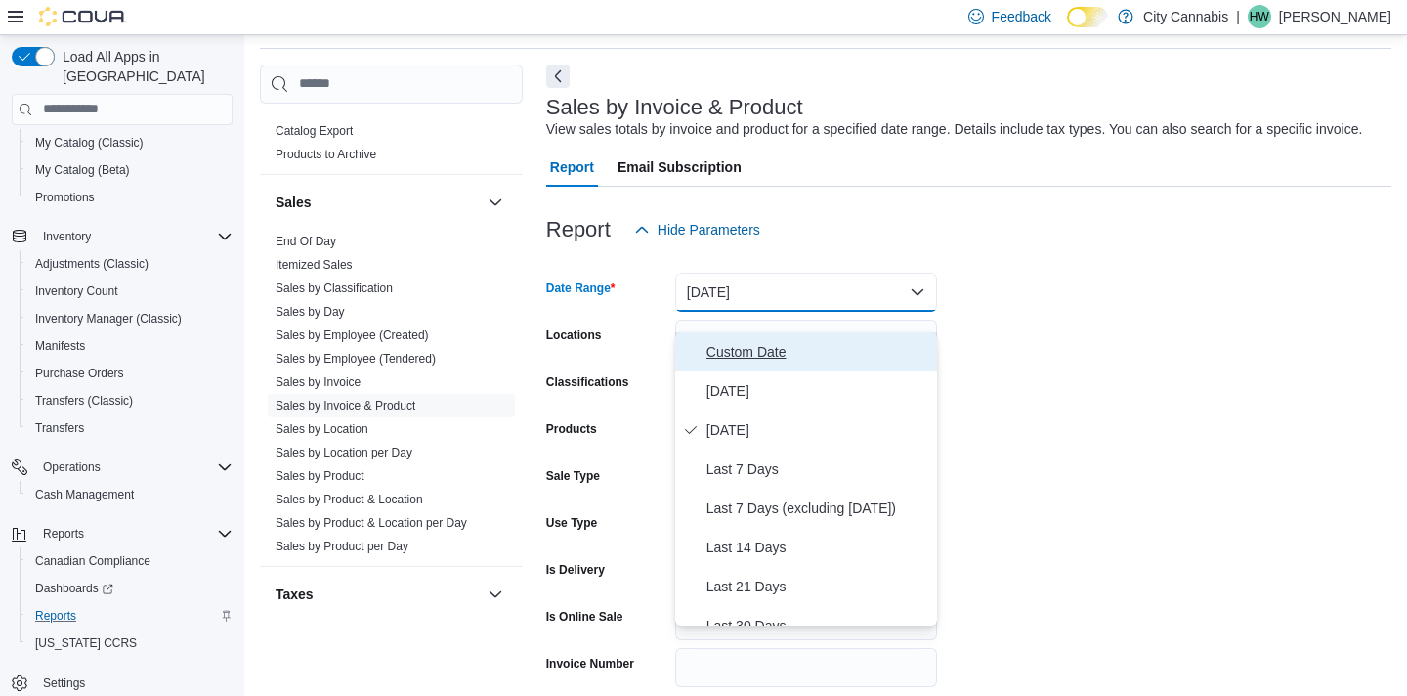 This screenshot has height=696, width=1407. Describe the element at coordinates (1260, 17) in the screenshot. I see `div: Haoyi Wang` at that location.